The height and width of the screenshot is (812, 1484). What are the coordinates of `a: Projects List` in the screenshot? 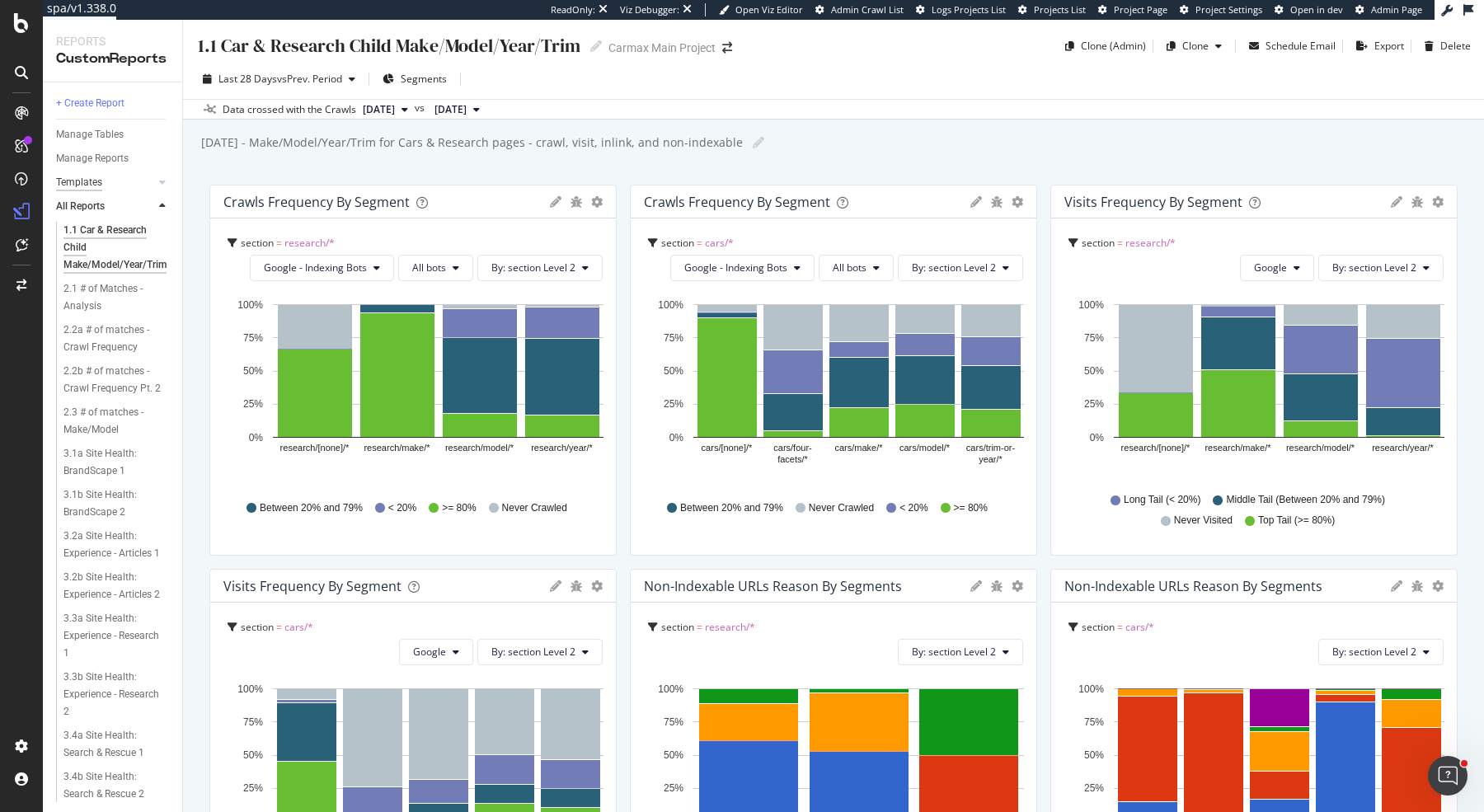 It's located at (1052, 10).